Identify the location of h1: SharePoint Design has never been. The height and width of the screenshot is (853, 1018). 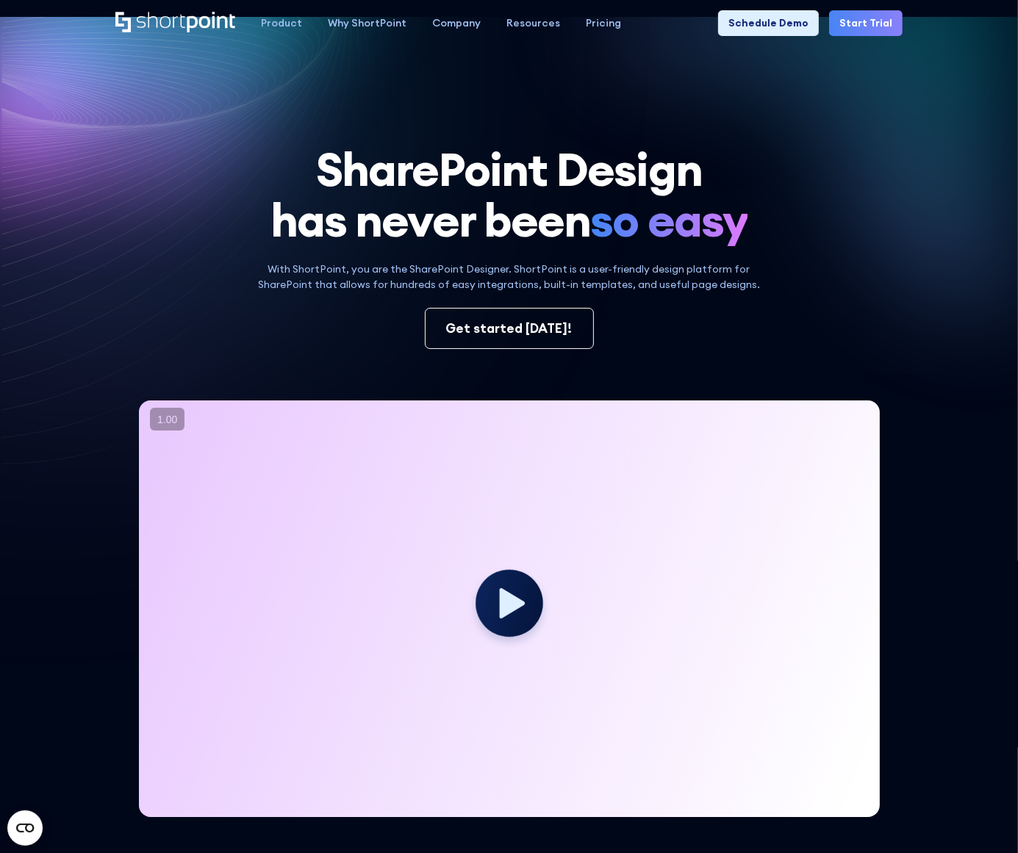
(508, 195).